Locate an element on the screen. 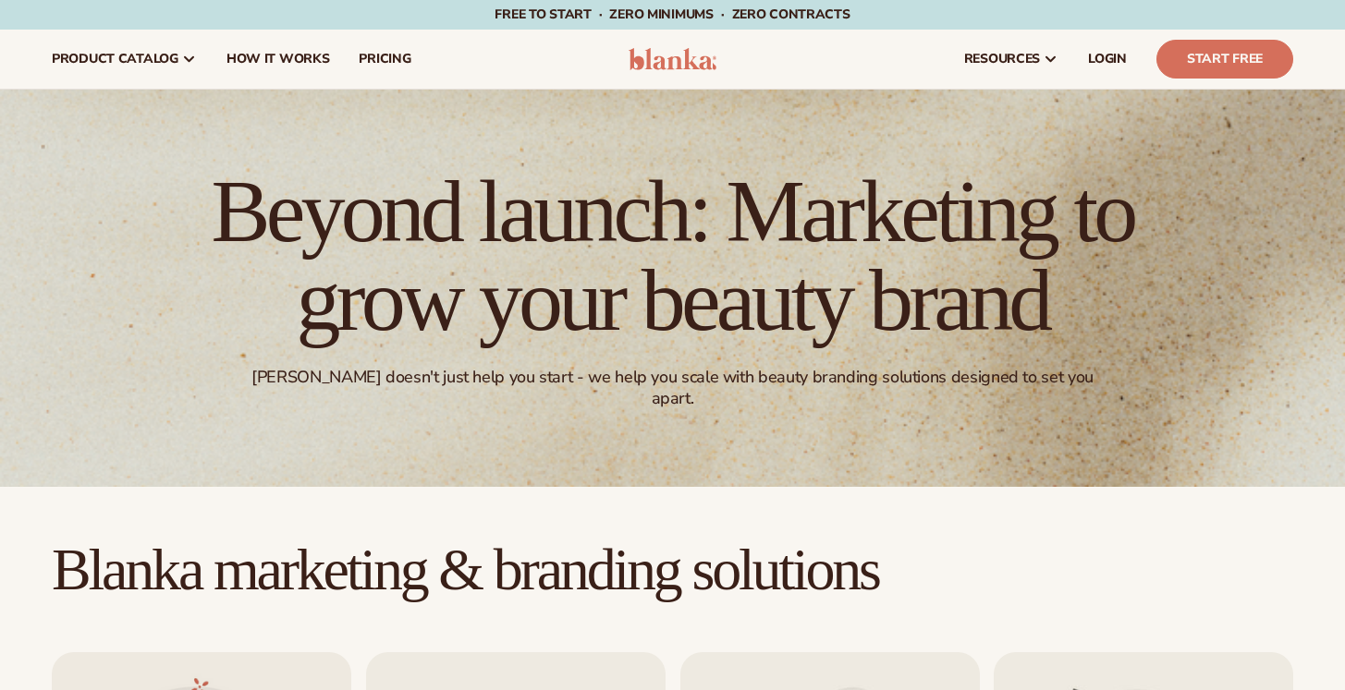 This screenshot has height=690, width=1345. span: pricing is located at coordinates (384, 59).